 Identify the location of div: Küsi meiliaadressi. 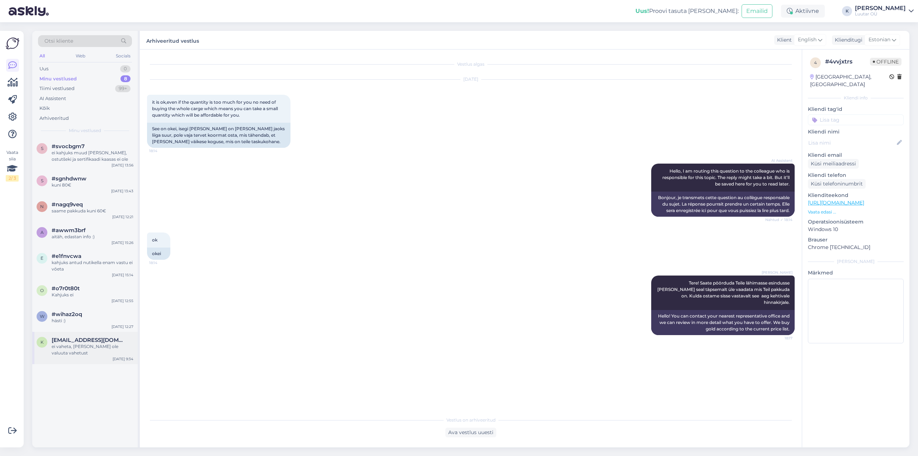
(834, 164).